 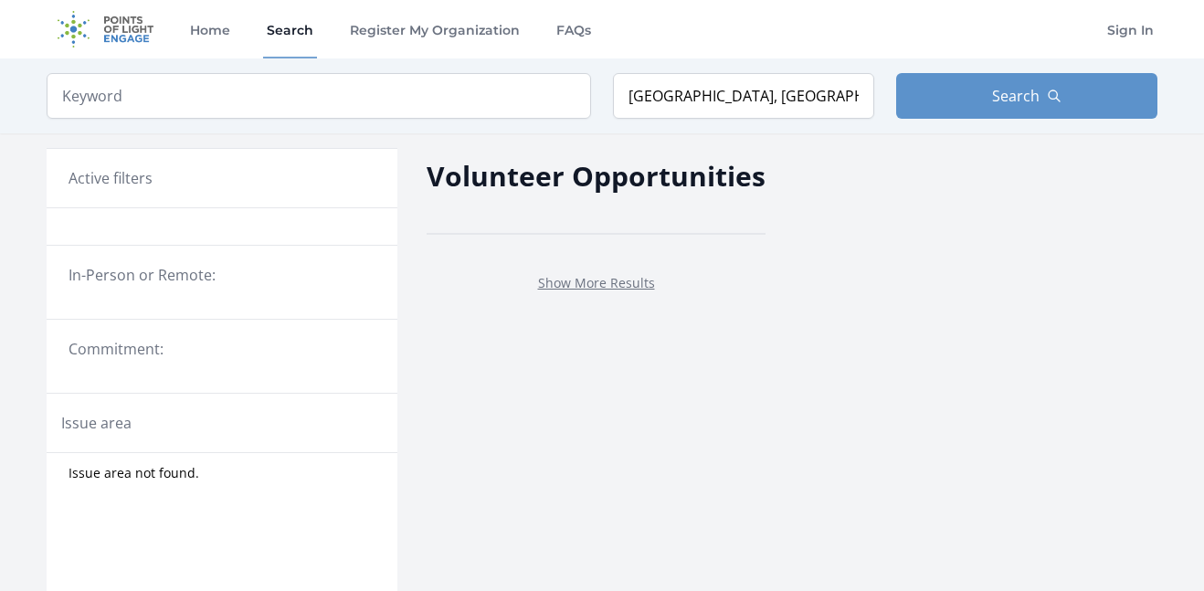 I want to click on span: Issue area not found., so click(x=133, y=473).